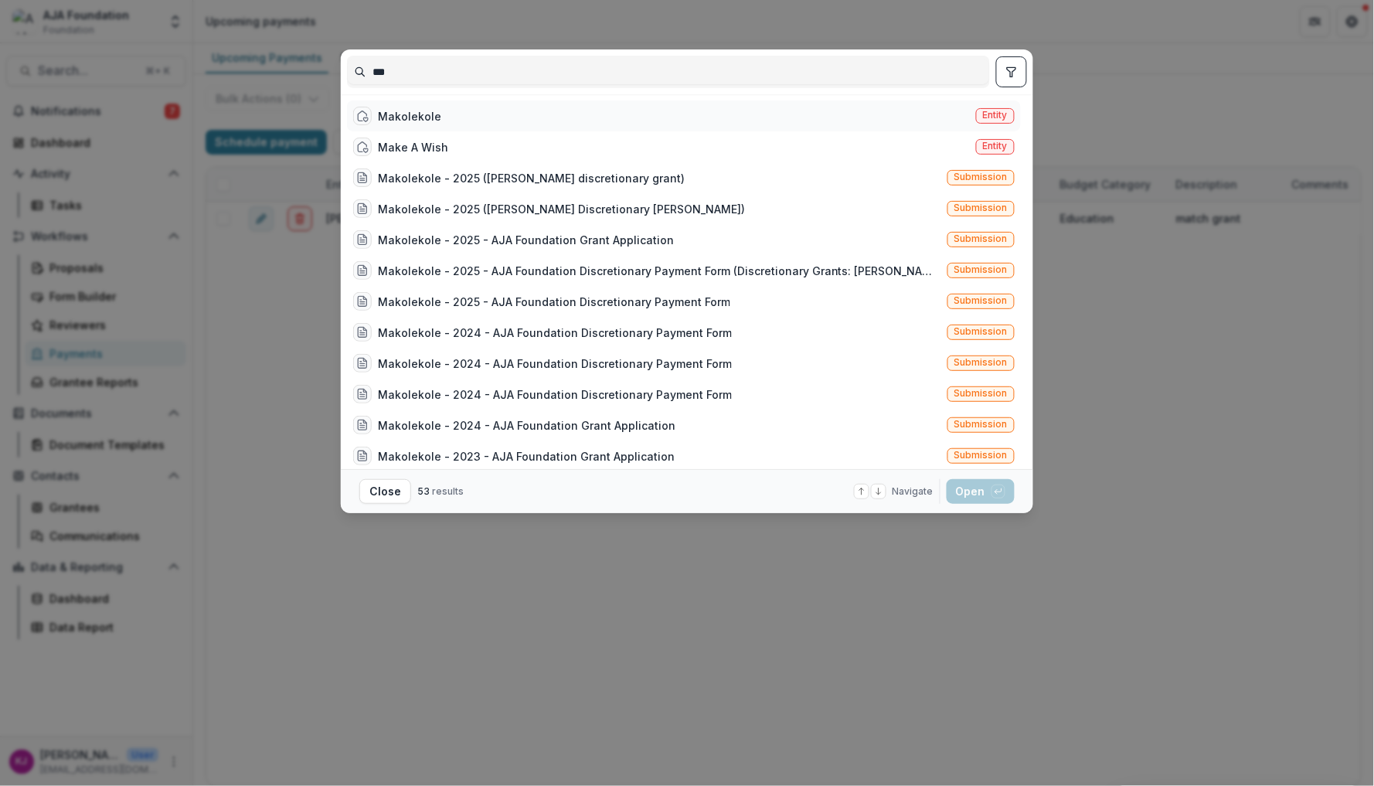 The image size is (1374, 786). I want to click on div: Makolekole - 2025 - AJA Foundation Discretionary Payment Form, so click(554, 301).